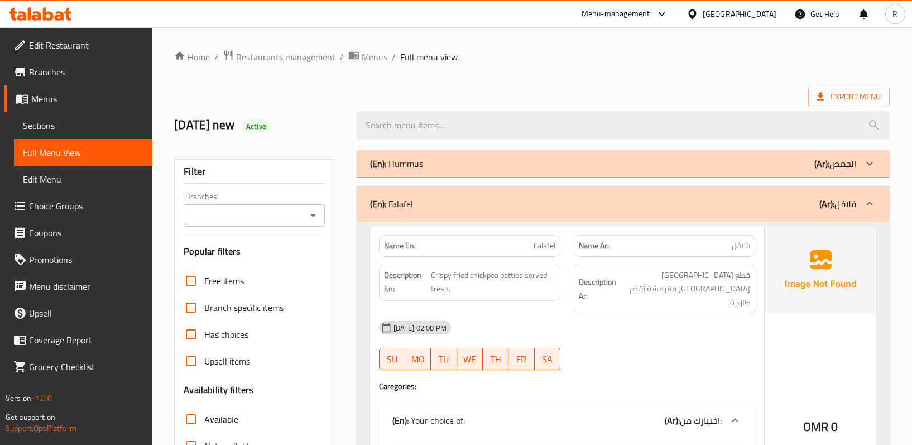 The image size is (912, 445). I want to click on span: Export Menu, so click(849, 97).